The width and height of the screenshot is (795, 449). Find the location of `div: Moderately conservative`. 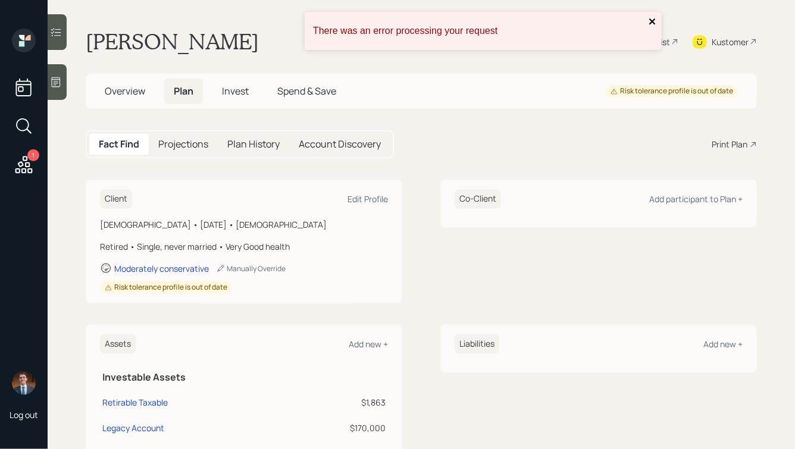

div: Moderately conservative is located at coordinates (161, 268).